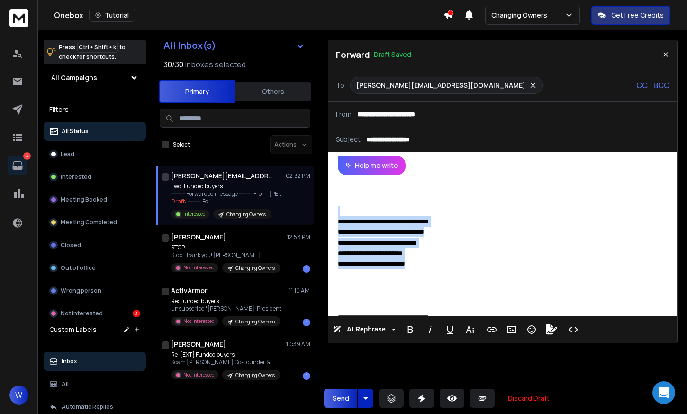 The width and height of the screenshot is (687, 414). What do you see at coordinates (573, 329) in the screenshot?
I see `button: Code View` at bounding box center [573, 329].